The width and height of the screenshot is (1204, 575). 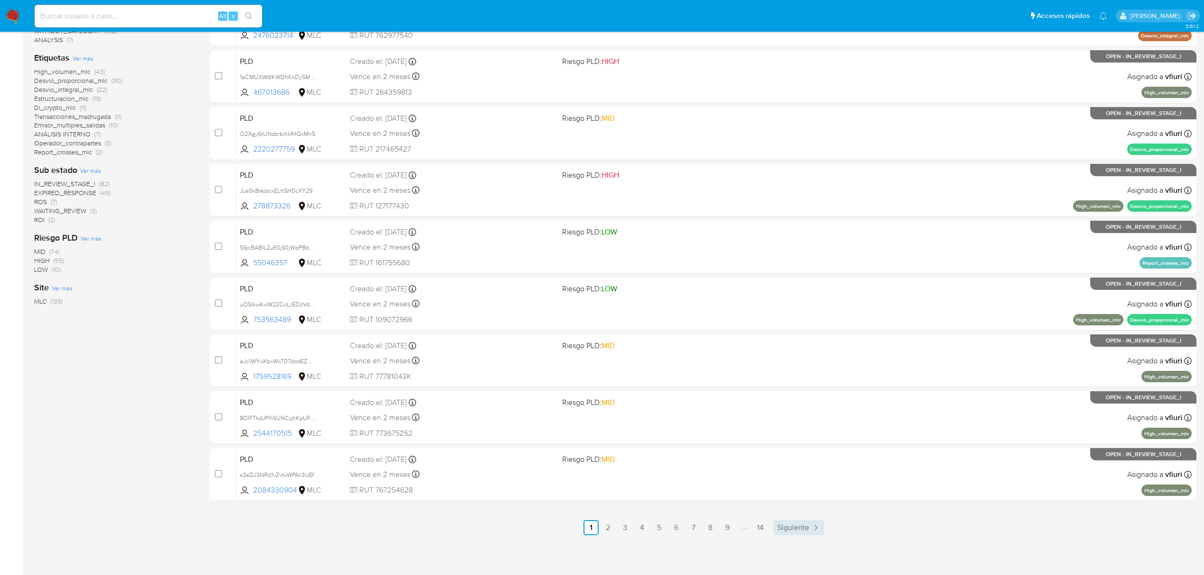 What do you see at coordinates (1157, 16) in the screenshot?
I see `p: valentina.fiuri@mercadolibre.com` at bounding box center [1157, 16].